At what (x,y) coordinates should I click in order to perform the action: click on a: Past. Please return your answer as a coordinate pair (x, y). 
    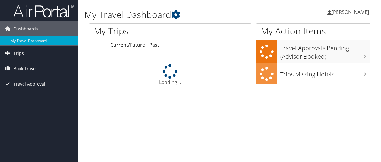
    Looking at the image, I should click on (154, 45).